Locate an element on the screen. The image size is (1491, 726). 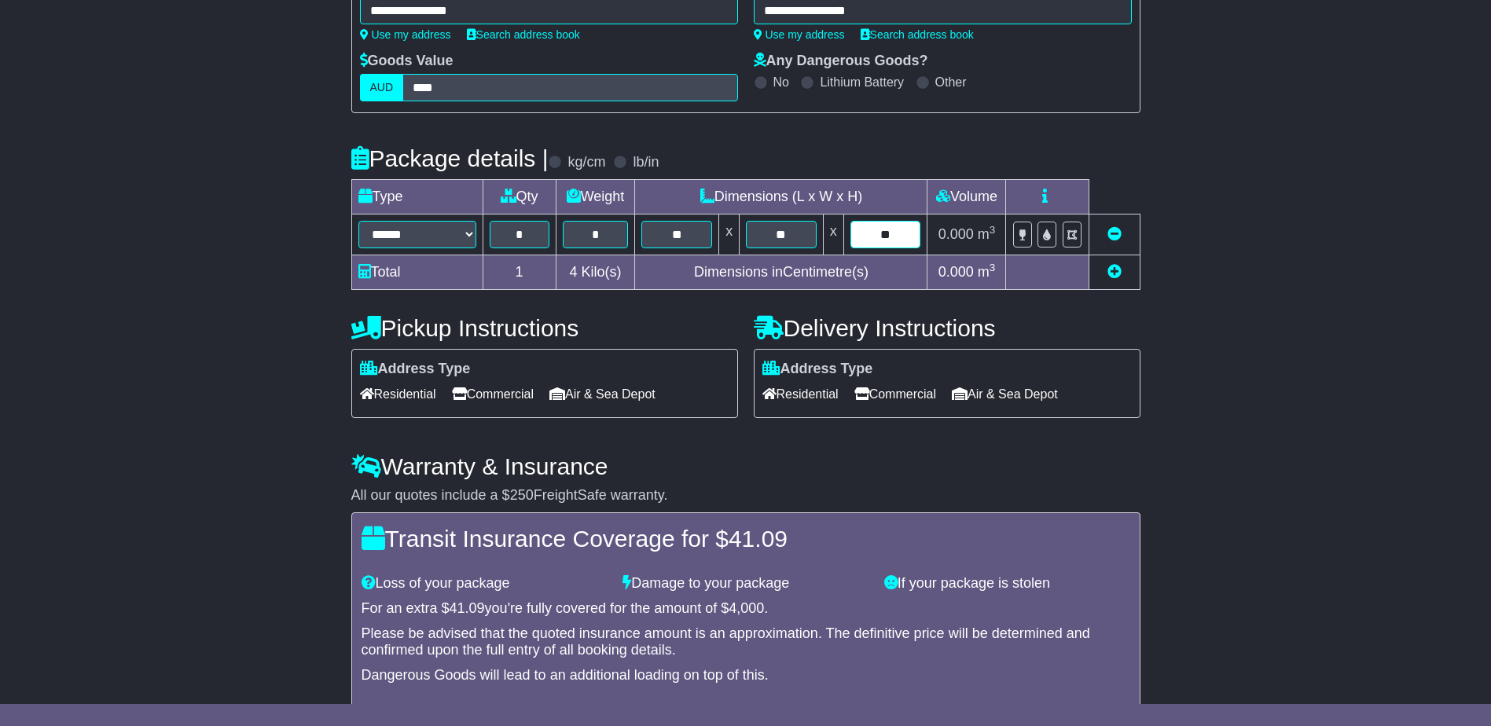
td: Dimensions (L x W x H) is located at coordinates (781, 197).